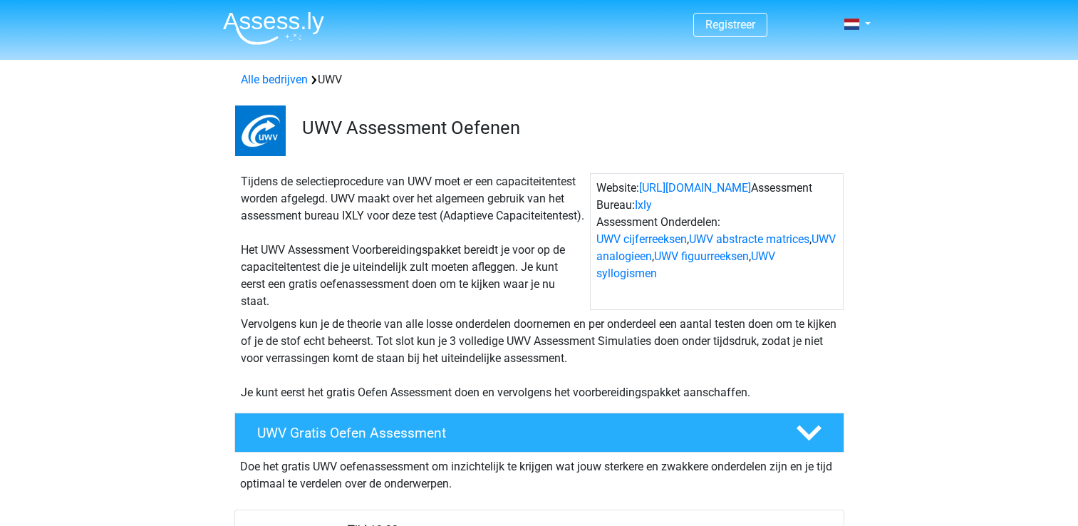 The width and height of the screenshot is (1078, 526). What do you see at coordinates (413, 242) in the screenshot?
I see `div: Tijdens de selectieprocedure van UWV moet er een capaciteitentest worden afgelegd. UWV maakt over...` at bounding box center [413, 242].